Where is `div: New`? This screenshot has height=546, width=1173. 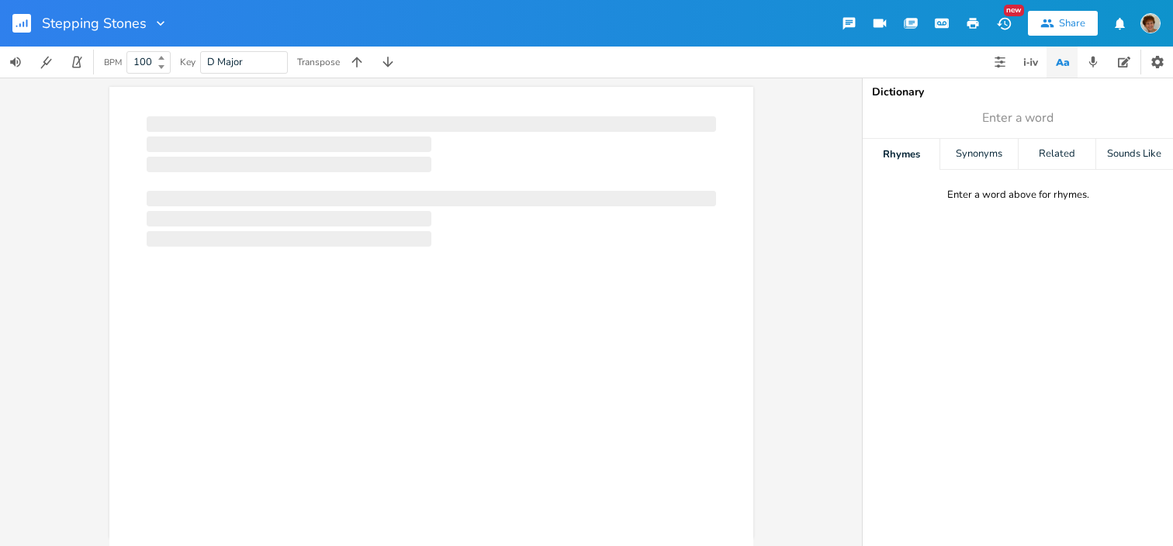 div: New is located at coordinates (1014, 10).